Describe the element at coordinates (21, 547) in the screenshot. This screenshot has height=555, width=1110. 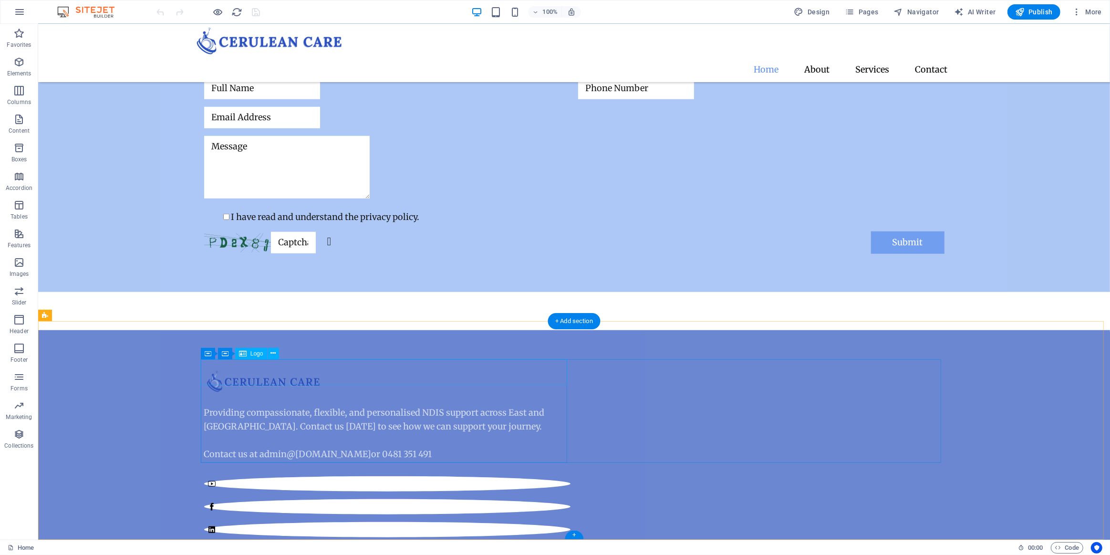
I see `a: Click to cancel selection. Double-click to open Pages` at that location.